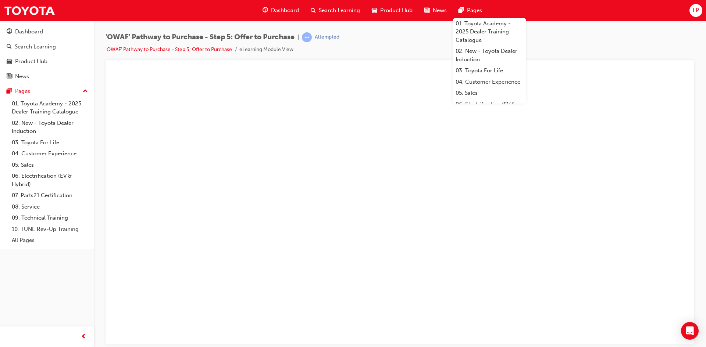  I want to click on span: Product Hub, so click(396, 10).